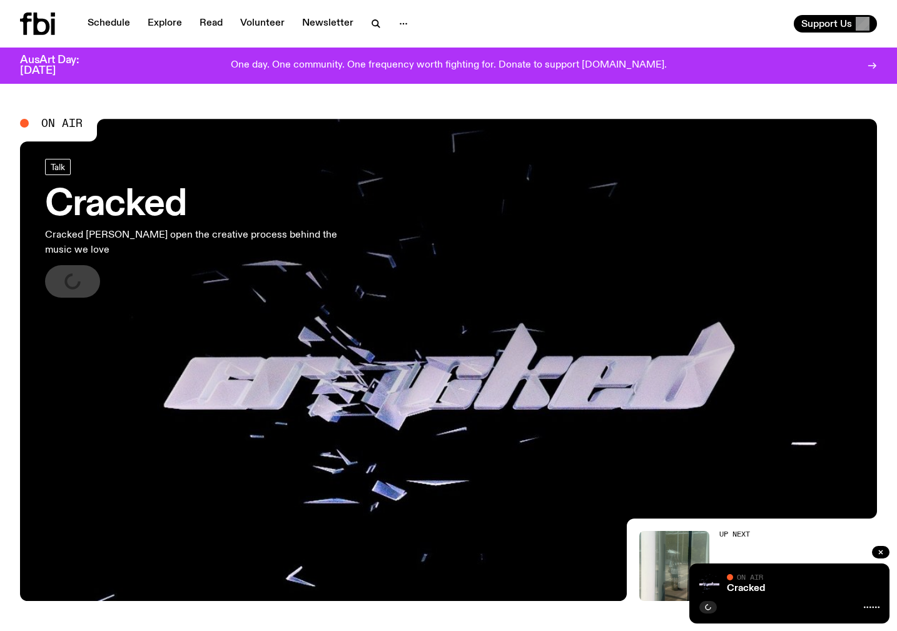  Describe the element at coordinates (328, 24) in the screenshot. I see `a: Newsletter` at that location.